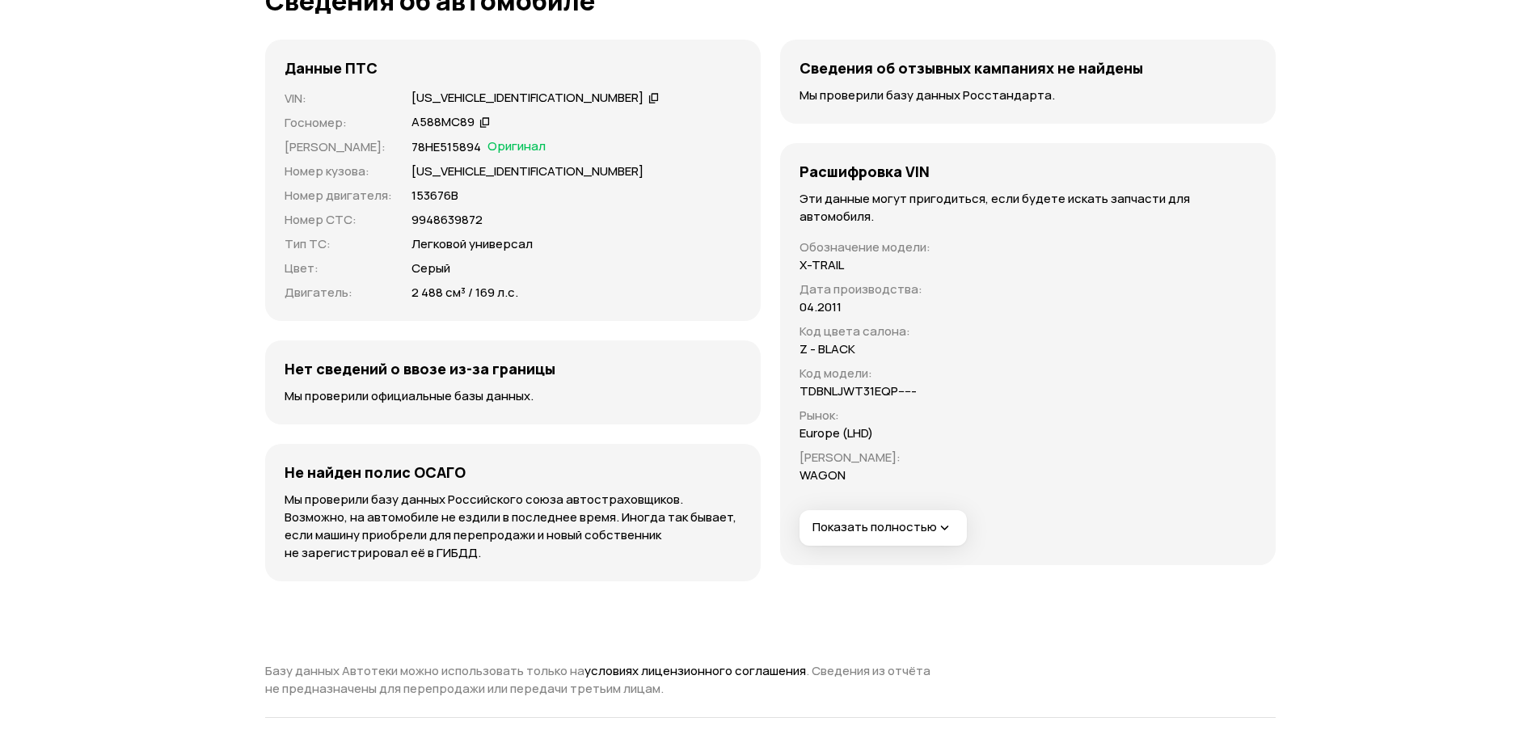 The width and height of the screenshot is (1540, 743). What do you see at coordinates (513, 526) in the screenshot?
I see `p: Мы проверили базу данных Российского союза автостраховщиков. Возможно, на автомобиле не ездили в ...` at bounding box center [513, 526].